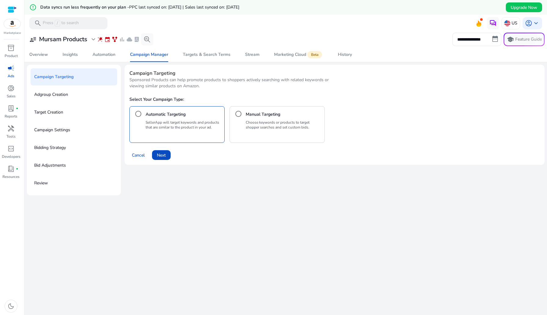  I want to click on h5: Data syncs run less frequently on your plan -, so click(140, 7).